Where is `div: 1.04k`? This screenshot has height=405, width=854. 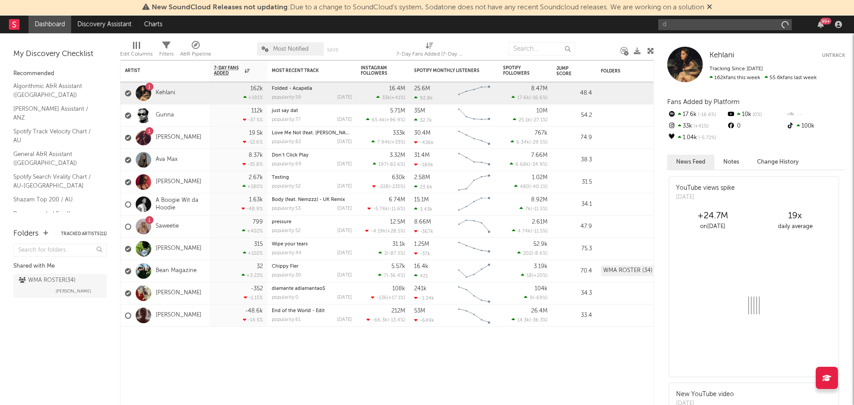 div: 1.04k is located at coordinates (697, 138).